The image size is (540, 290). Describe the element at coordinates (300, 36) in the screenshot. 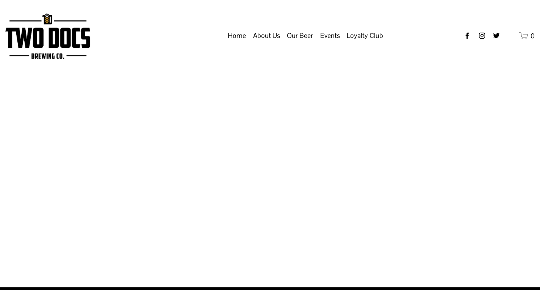

I see `span: Our Beer` at that location.